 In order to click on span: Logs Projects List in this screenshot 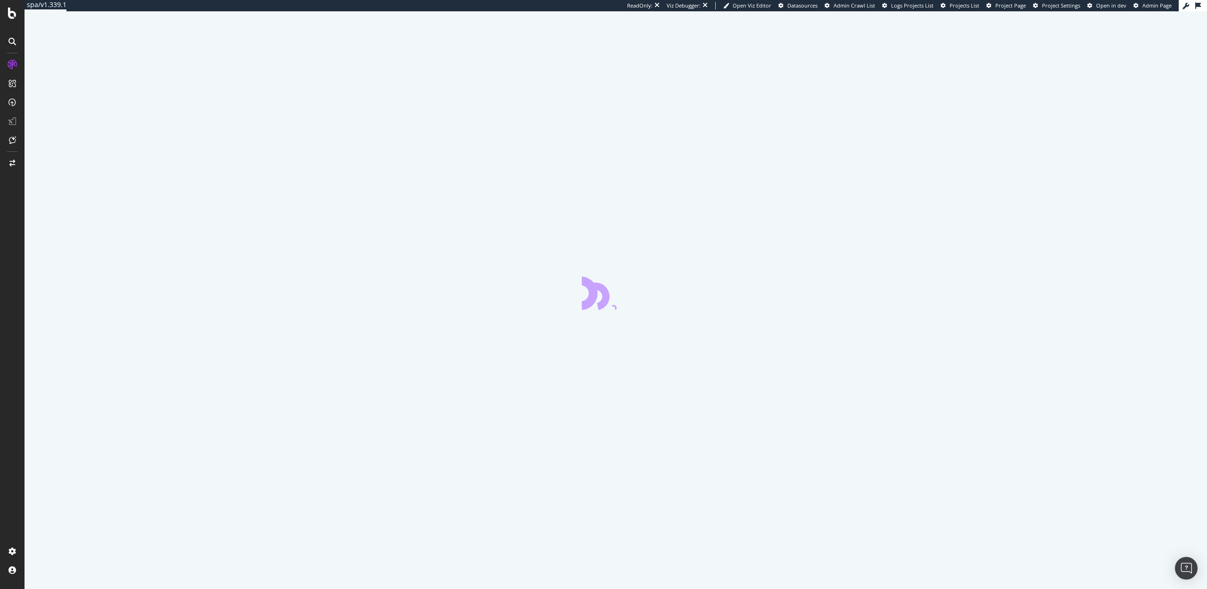, I will do `click(912, 5)`.